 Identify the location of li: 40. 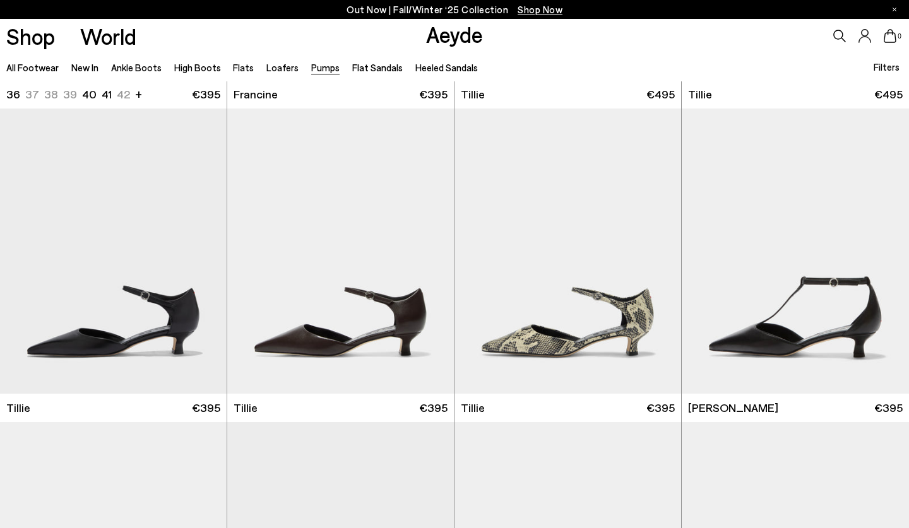
(89, 94).